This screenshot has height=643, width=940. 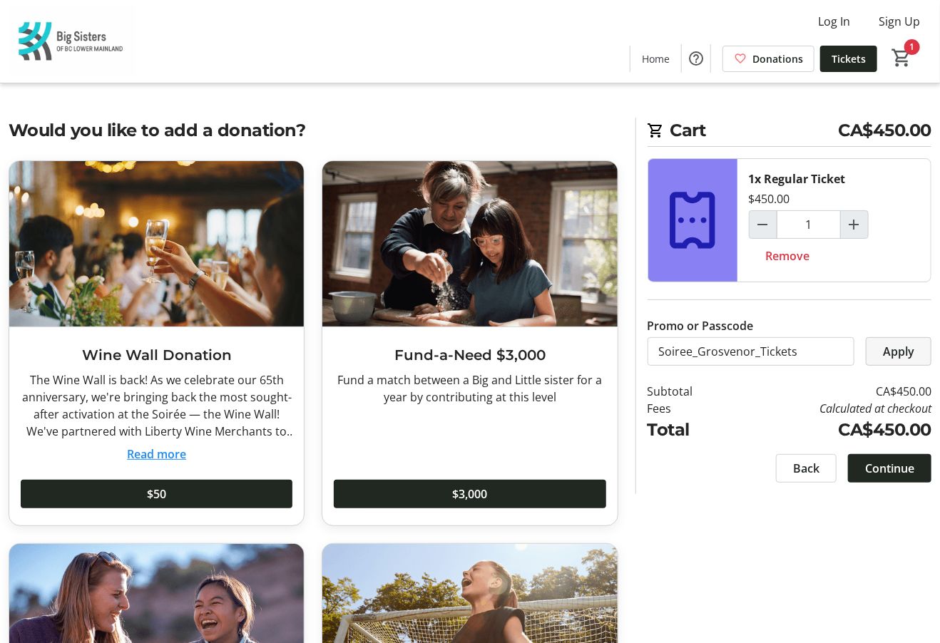 What do you see at coordinates (788, 256) in the screenshot?
I see `button: Remove` at bounding box center [788, 256].